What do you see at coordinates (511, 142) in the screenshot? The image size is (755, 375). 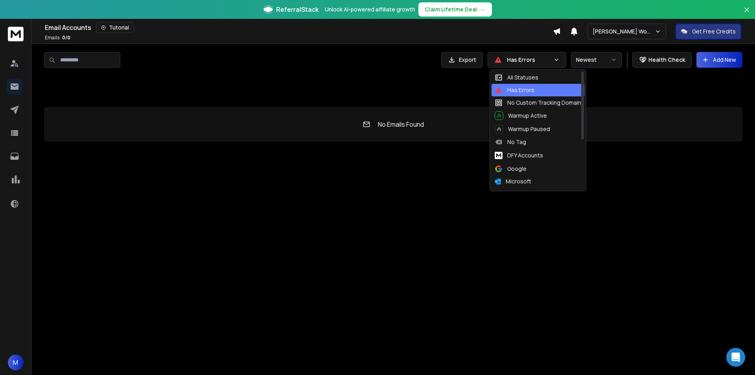 I see `div: No Tag` at bounding box center [511, 142].